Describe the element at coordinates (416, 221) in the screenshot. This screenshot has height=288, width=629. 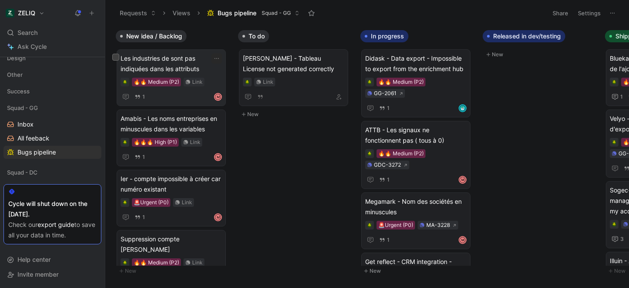
I see `a: Megamark - Nom des sociétés en minuscules🚨Urgent (P0)MA-32281M` at that location.